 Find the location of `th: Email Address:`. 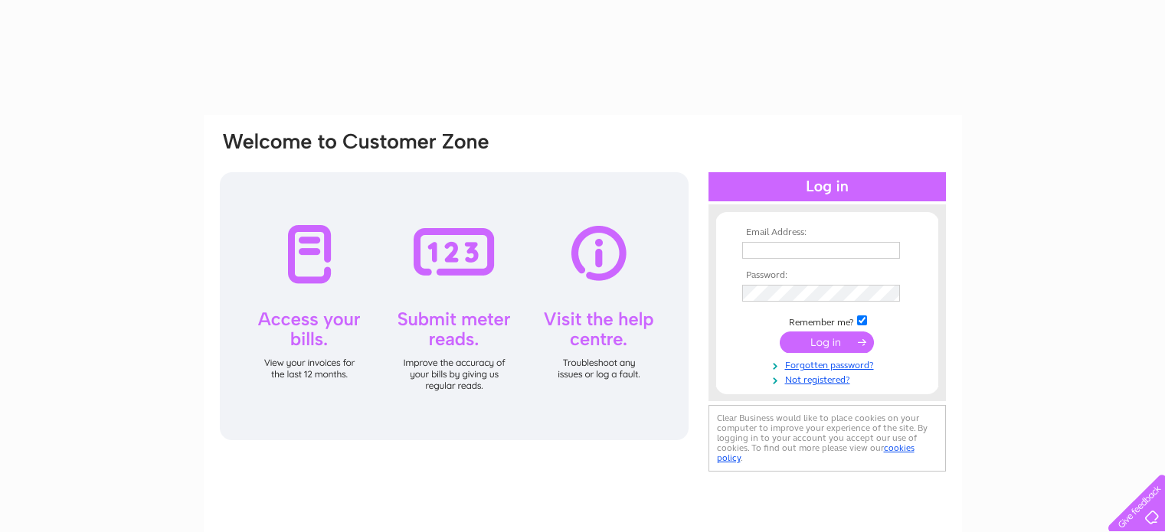

th: Email Address: is located at coordinates (827, 233).